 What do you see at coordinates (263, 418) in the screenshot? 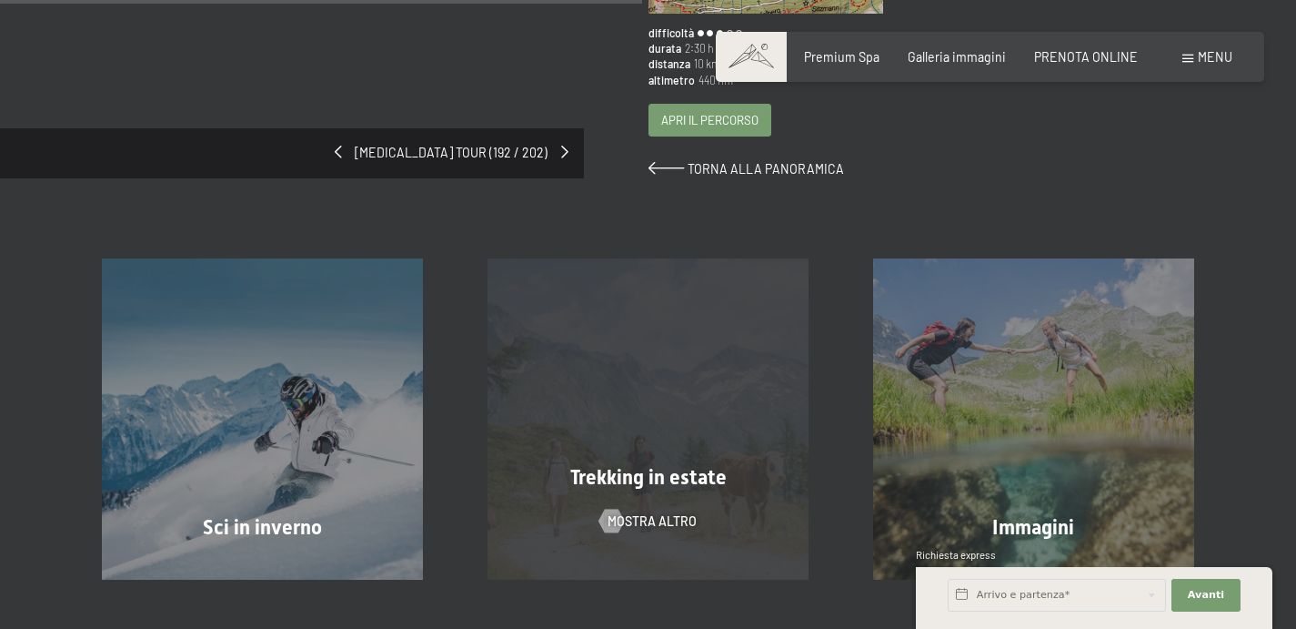
I see `a: Bellissima escursione sopra di Selva dei Molini Sci in inverno` at bounding box center [263, 418].